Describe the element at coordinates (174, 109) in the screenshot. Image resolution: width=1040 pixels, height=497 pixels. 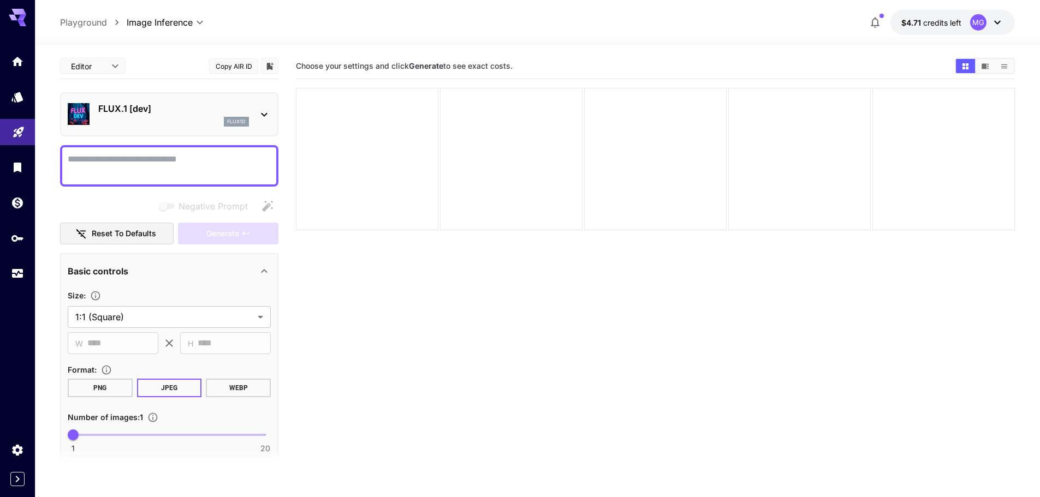
I see `p: FLUX.1 [dev]` at that location.